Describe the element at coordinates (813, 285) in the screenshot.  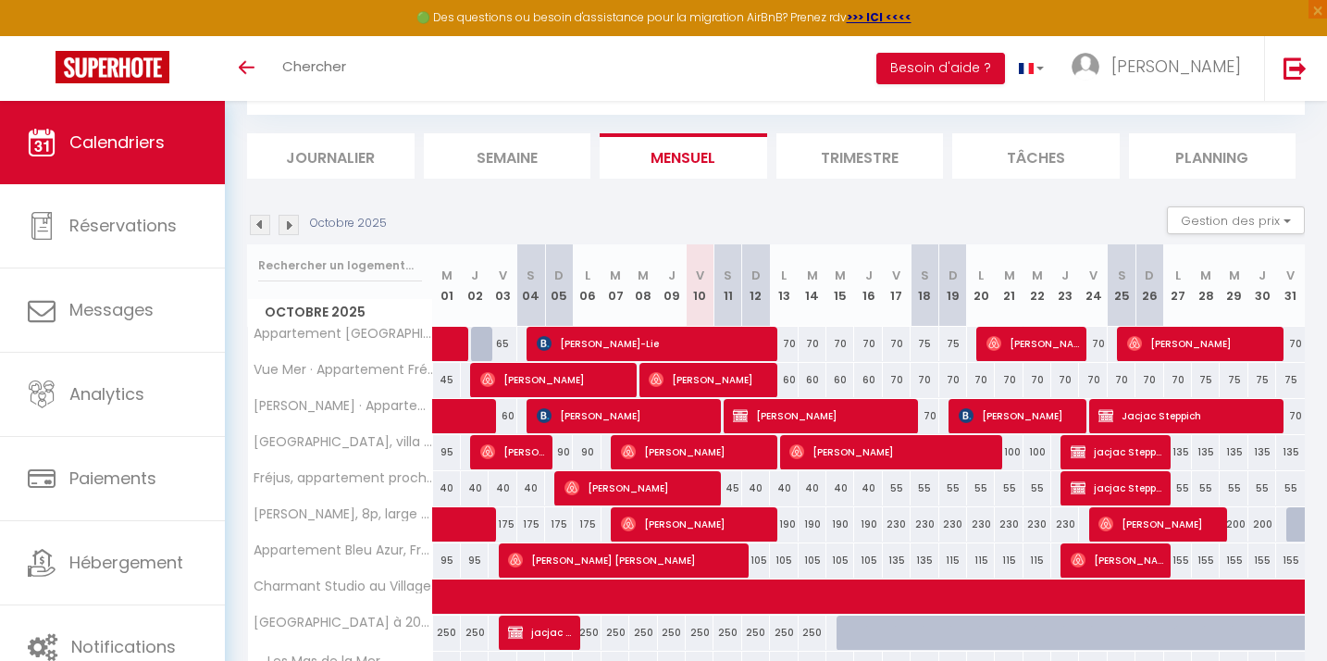
I see `th: 14` at that location.